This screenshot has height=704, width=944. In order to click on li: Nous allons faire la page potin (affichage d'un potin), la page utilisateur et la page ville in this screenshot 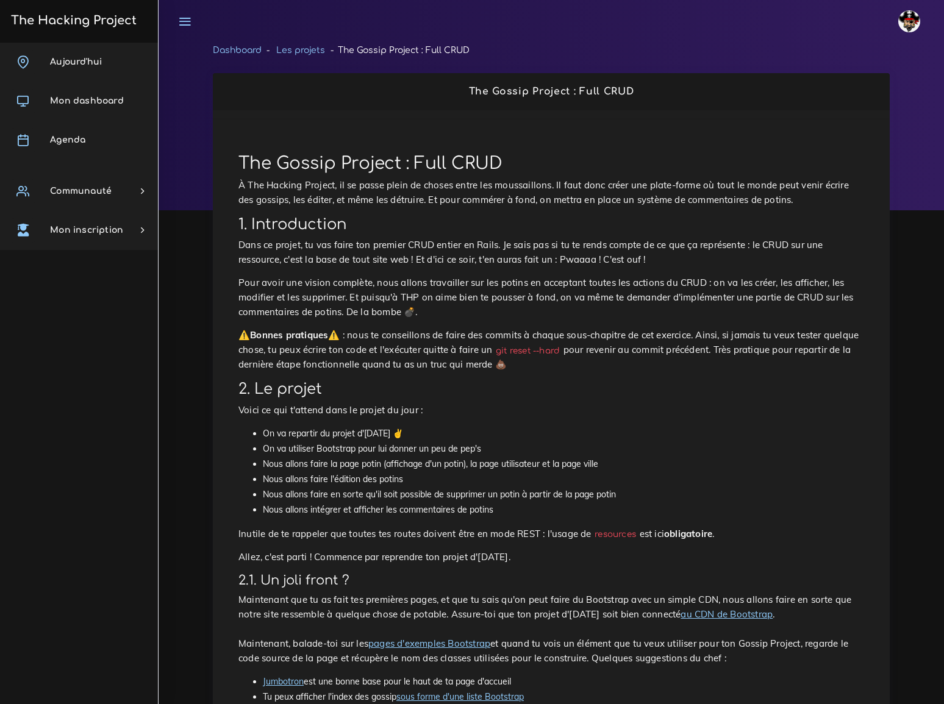, I will do `click(564, 464)`.